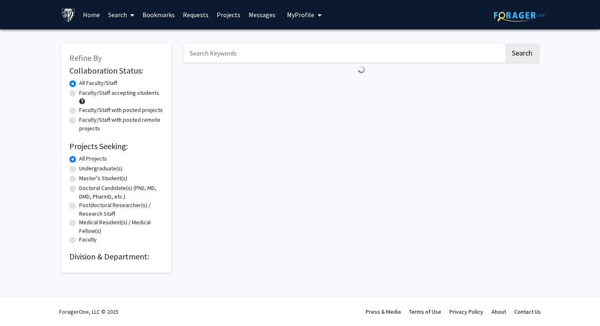 Image resolution: width=600 pixels, height=326 pixels. Describe the element at coordinates (121, 226) in the screenshot. I see `label: Medical Resident(s) / Medical Fellow(s)` at that location.